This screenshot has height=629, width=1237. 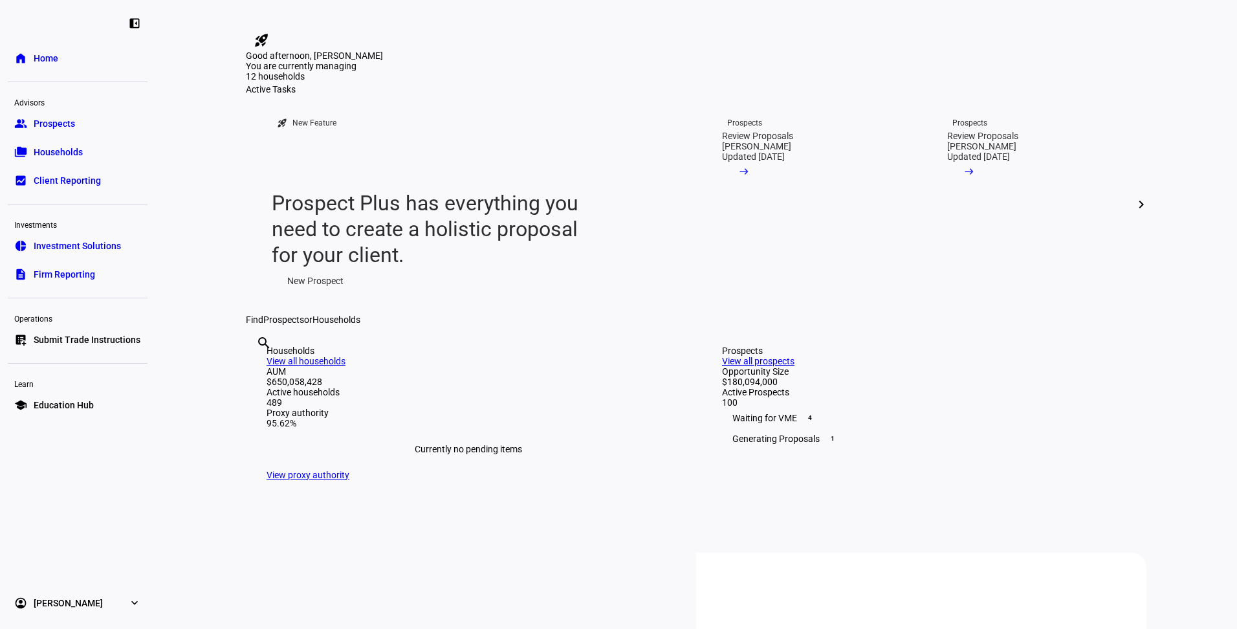 What do you see at coordinates (135, 603) in the screenshot?
I see `eth-mat-symbol: expand_more` at bounding box center [135, 603].